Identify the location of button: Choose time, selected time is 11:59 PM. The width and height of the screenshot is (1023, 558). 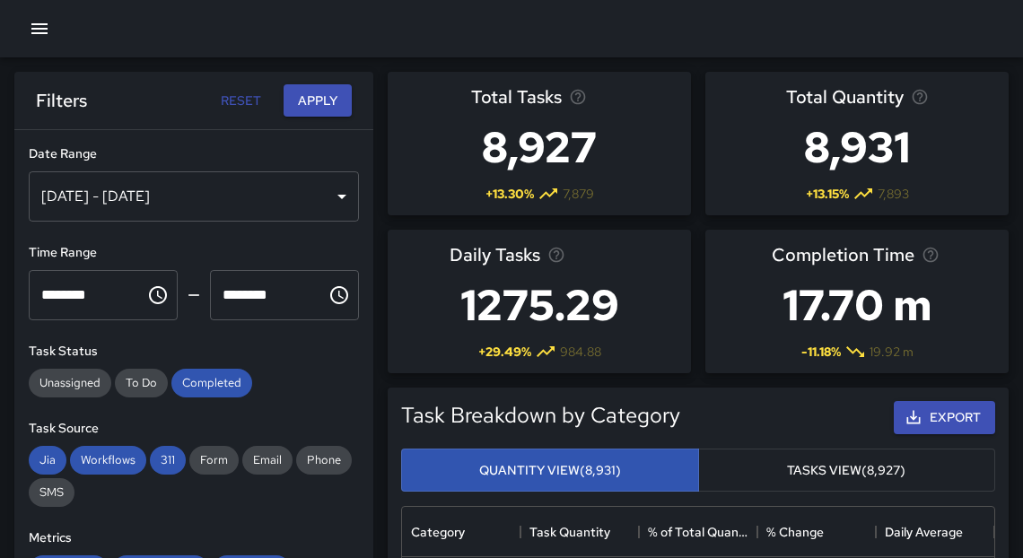
(339, 295).